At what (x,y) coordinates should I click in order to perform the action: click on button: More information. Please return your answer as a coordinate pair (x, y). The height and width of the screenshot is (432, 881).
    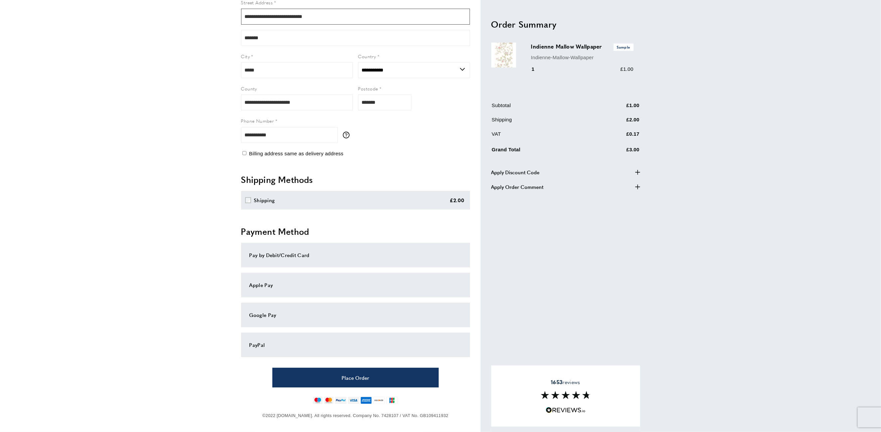
    Looking at the image, I should click on (348, 135).